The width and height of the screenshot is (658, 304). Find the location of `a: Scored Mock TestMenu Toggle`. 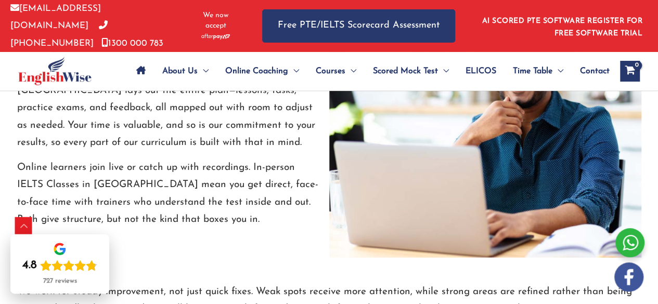

a: Scored Mock TestMenu Toggle is located at coordinates (411, 71).